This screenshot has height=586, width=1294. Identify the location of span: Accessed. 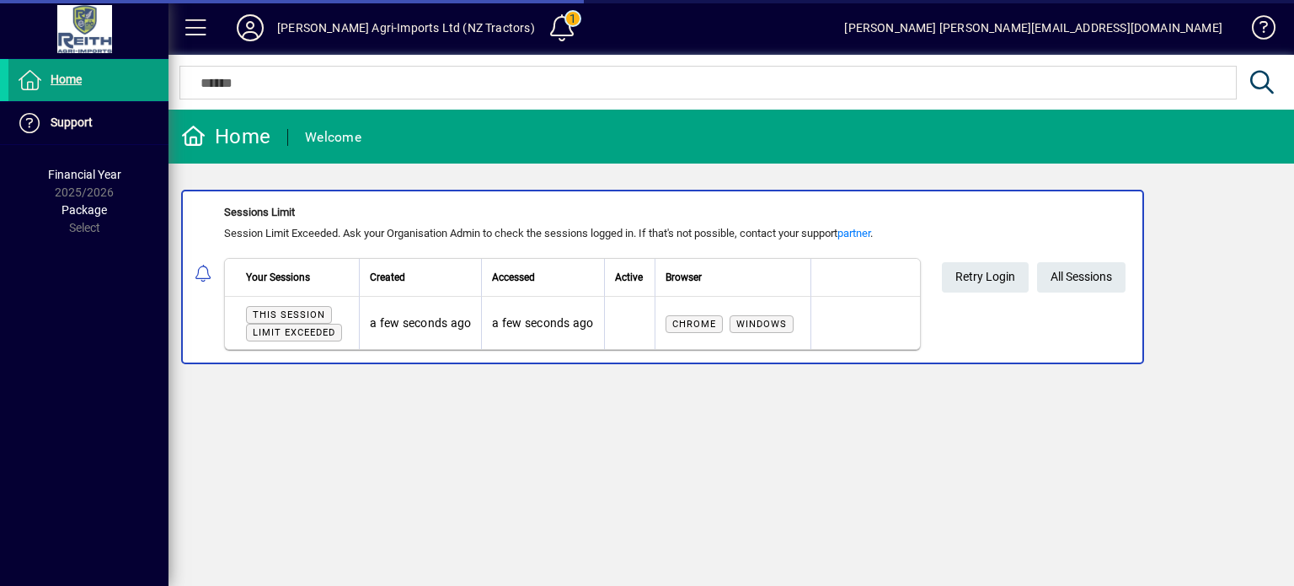
(513, 277).